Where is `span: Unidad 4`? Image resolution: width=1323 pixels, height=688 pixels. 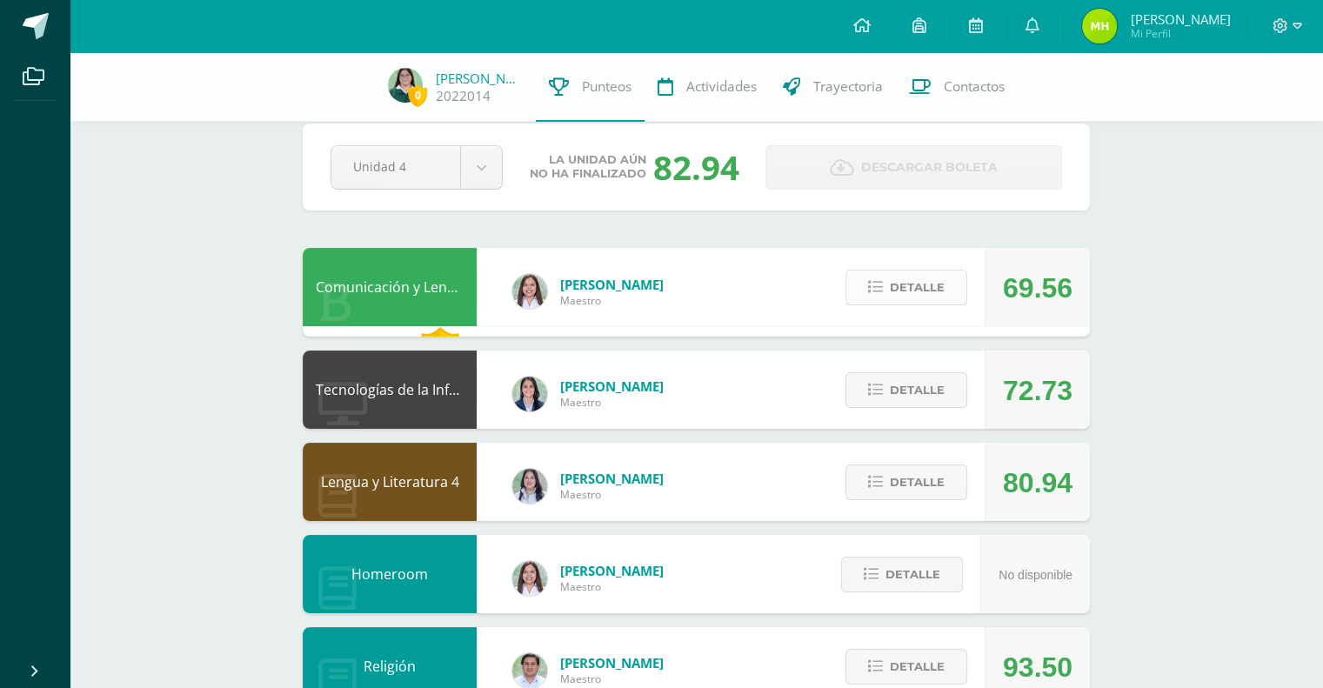
span: Unidad 4 is located at coordinates (396, 166).